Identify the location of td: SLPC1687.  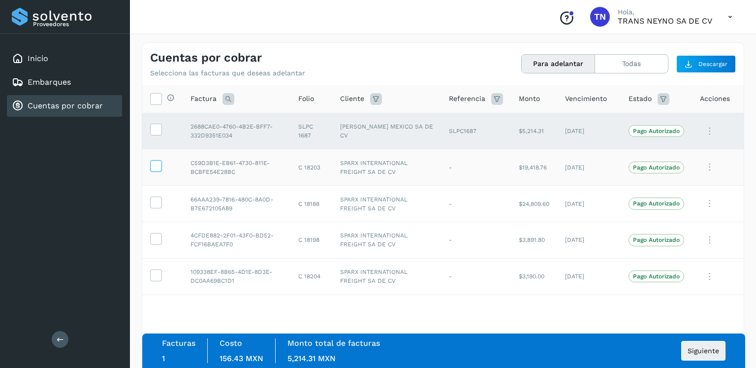
(476, 131).